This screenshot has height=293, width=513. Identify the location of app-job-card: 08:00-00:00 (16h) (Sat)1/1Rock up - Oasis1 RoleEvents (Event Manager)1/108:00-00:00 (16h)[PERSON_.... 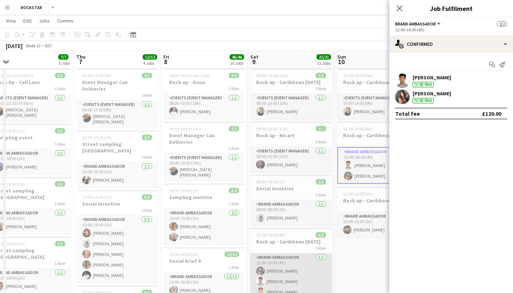
(204, 94).